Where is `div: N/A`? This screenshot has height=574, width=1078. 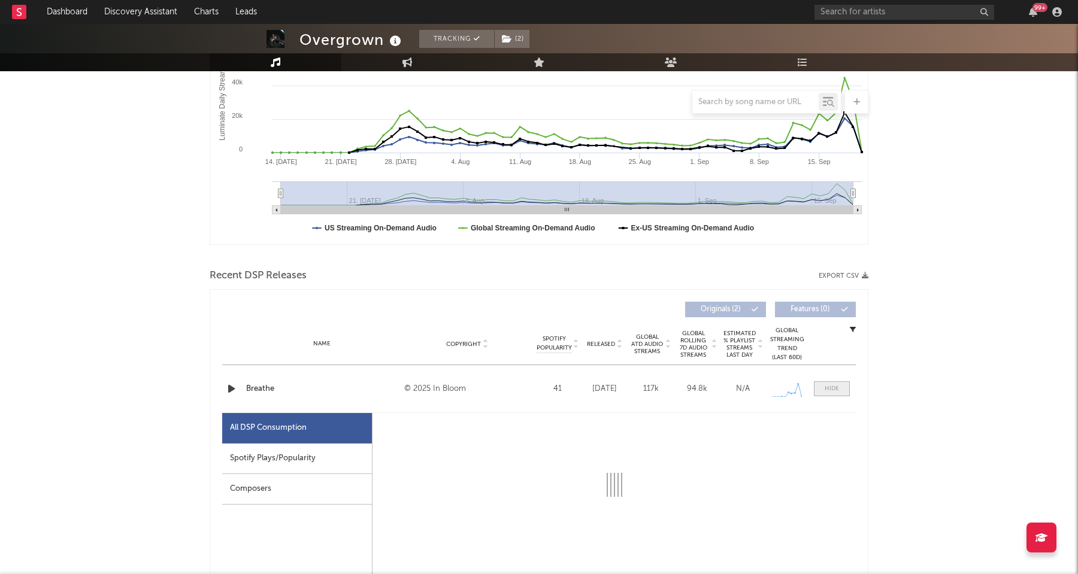 div: N/A is located at coordinates (743, 389).